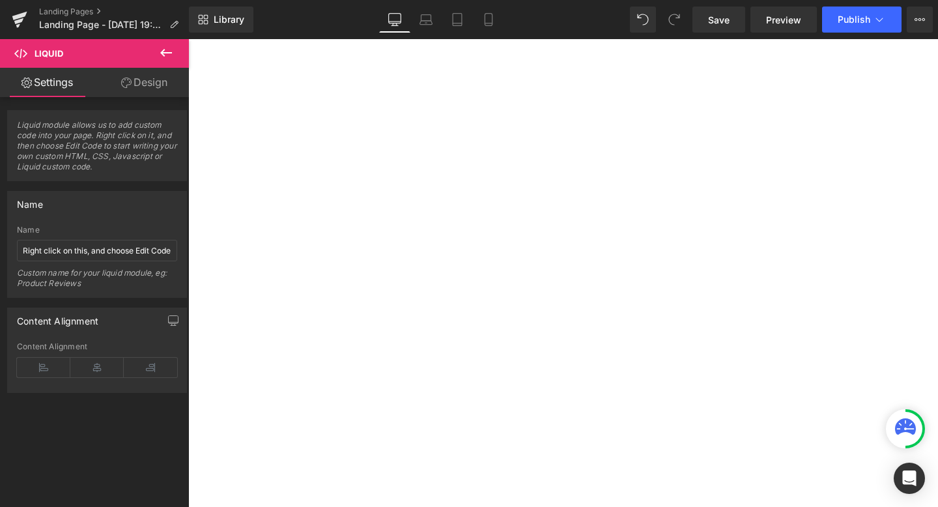  I want to click on div: Custom name for your liquid module, eg: Product Reviews, so click(97, 282).